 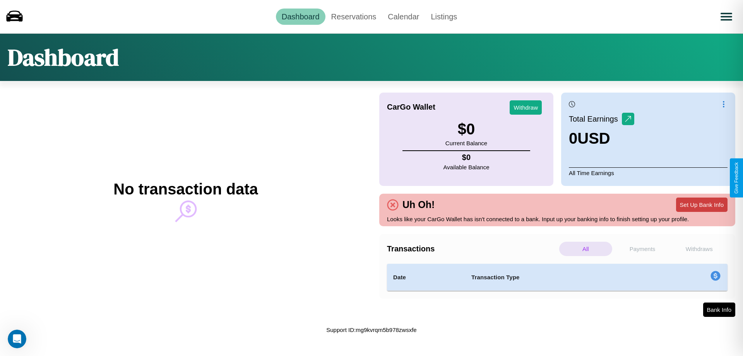 I want to click on button: Withdraw, so click(x=526, y=107).